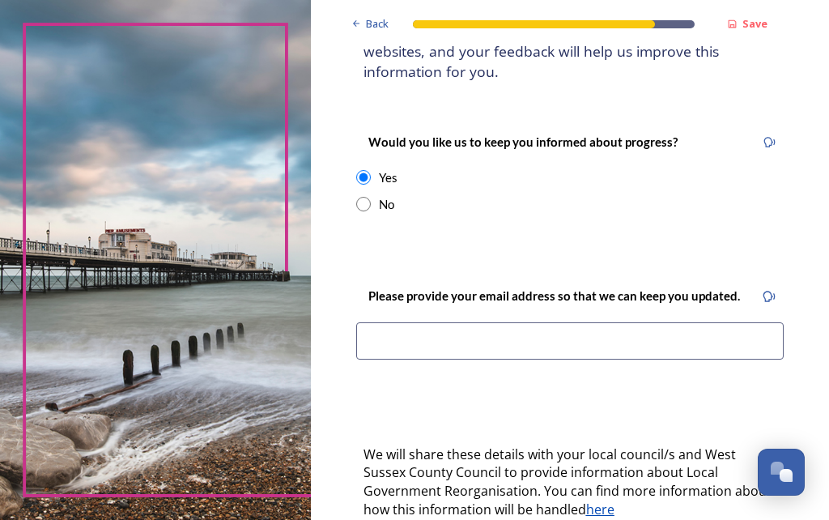 This screenshot has width=829, height=520. I want to click on strong: Save, so click(755, 23).